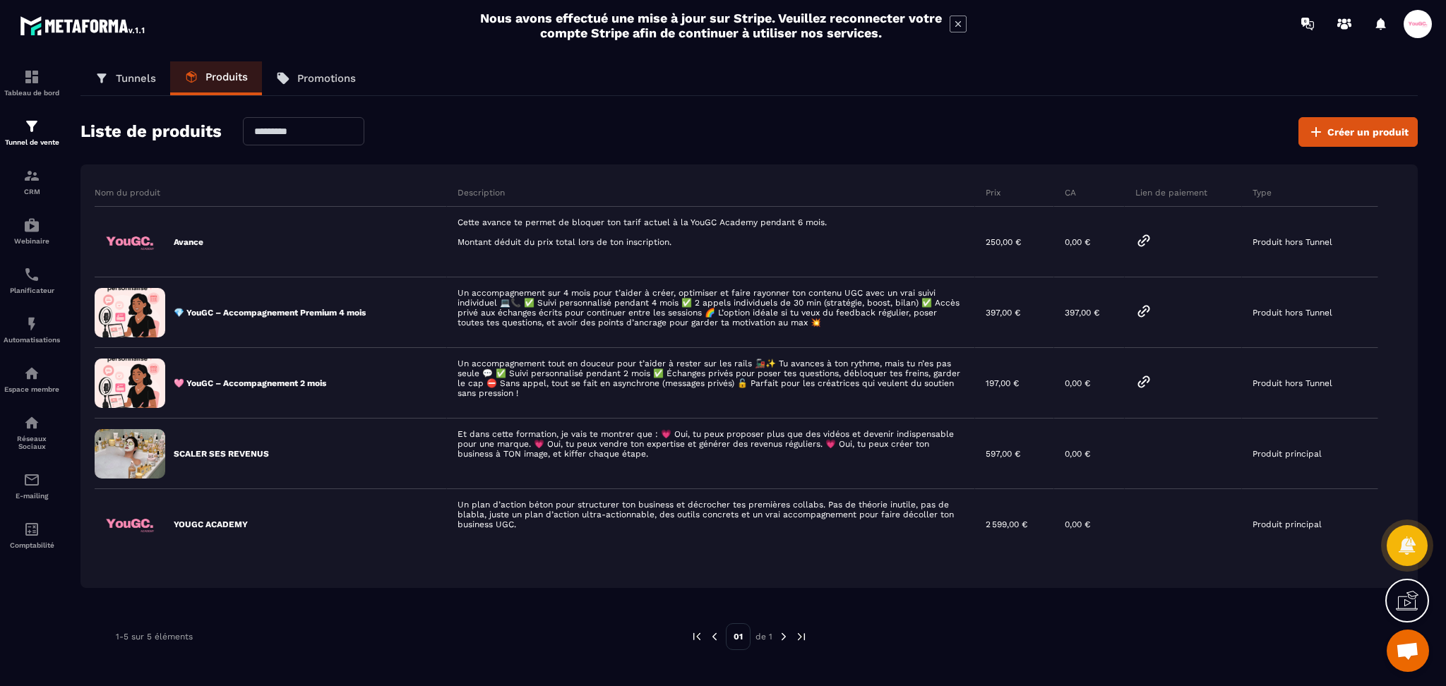 The width and height of the screenshot is (1446, 686). What do you see at coordinates (32, 83) in the screenshot?
I see `a: formationformationTableau de bord` at bounding box center [32, 83].